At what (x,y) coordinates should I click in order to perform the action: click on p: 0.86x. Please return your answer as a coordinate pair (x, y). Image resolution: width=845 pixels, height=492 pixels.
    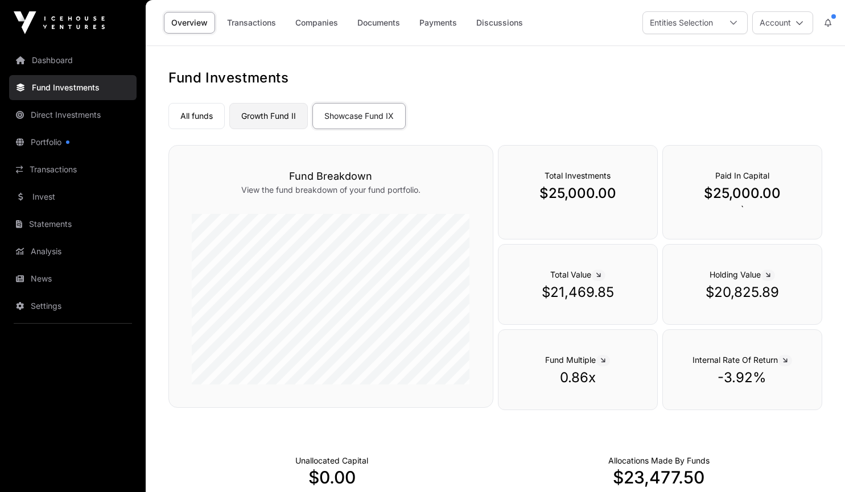
    Looking at the image, I should click on (578, 378).